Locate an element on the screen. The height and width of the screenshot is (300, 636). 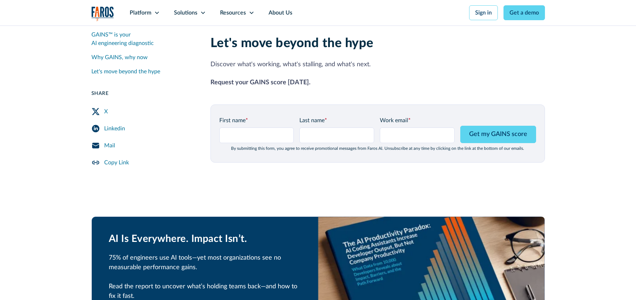
a: Why GAINS, why now is located at coordinates (142, 57).